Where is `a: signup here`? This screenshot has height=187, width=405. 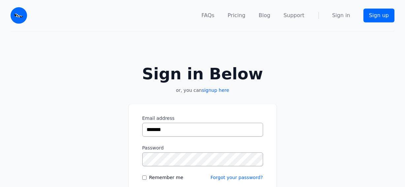
a: signup here is located at coordinates (215, 90).